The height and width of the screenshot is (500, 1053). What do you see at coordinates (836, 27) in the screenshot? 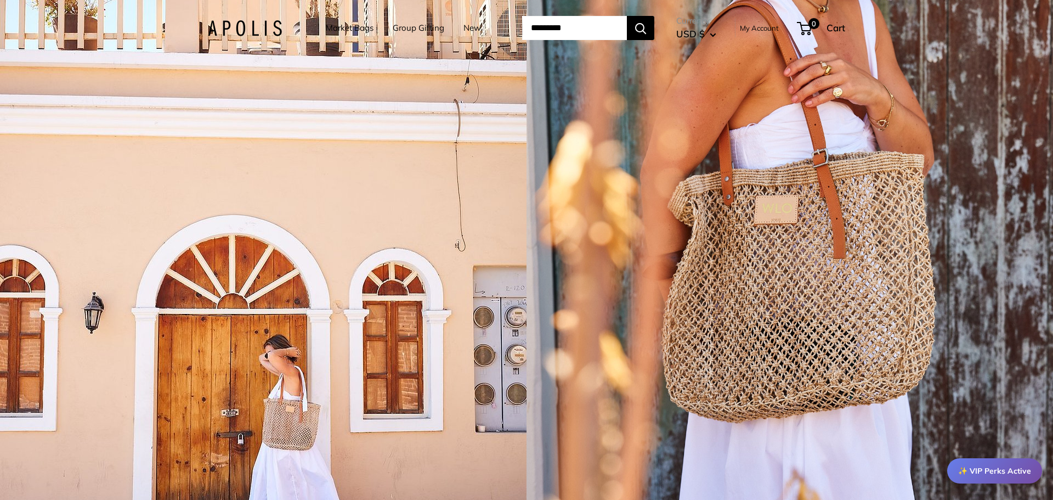
I see `span: Cart` at bounding box center [836, 27].